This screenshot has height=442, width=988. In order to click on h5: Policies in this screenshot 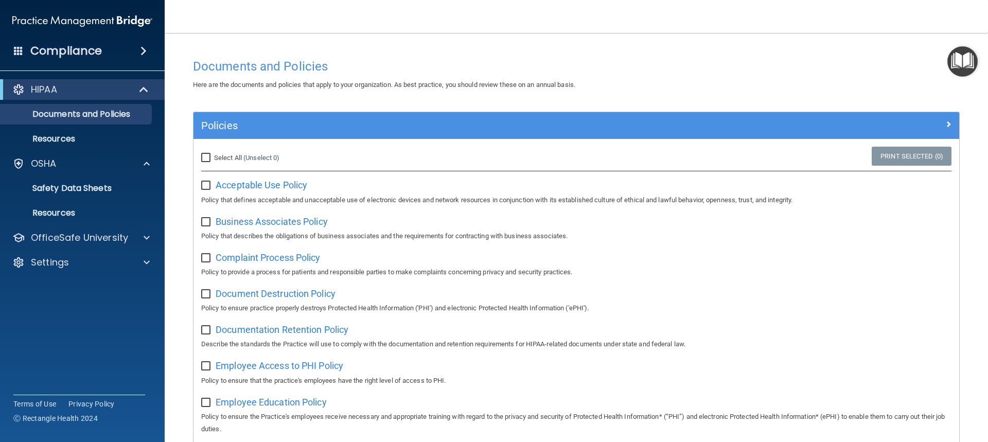, I will do `click(481, 126)`.